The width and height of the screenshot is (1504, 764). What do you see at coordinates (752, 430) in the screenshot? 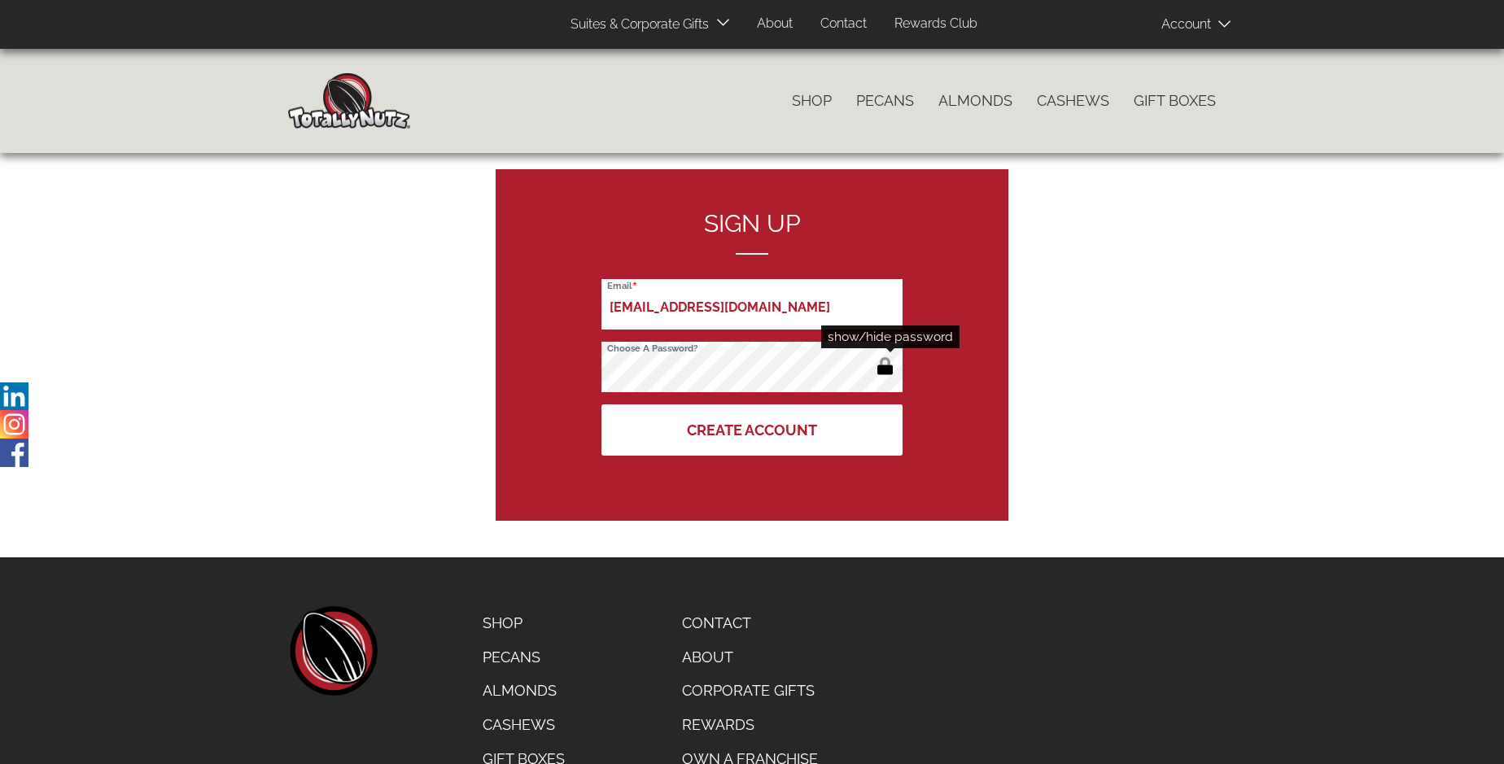
I see `button: Create Account` at bounding box center [752, 430].